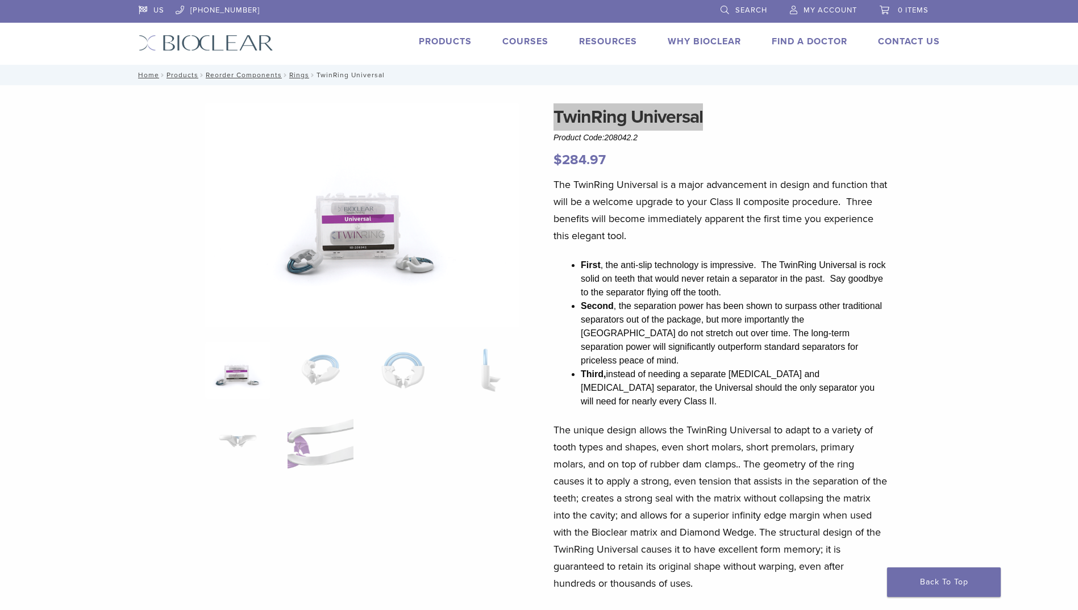  Describe the element at coordinates (720, 210) in the screenshot. I see `p: The TwinRing Universal is a major advancement in design and function that will be a welcome upgra...` at that location.